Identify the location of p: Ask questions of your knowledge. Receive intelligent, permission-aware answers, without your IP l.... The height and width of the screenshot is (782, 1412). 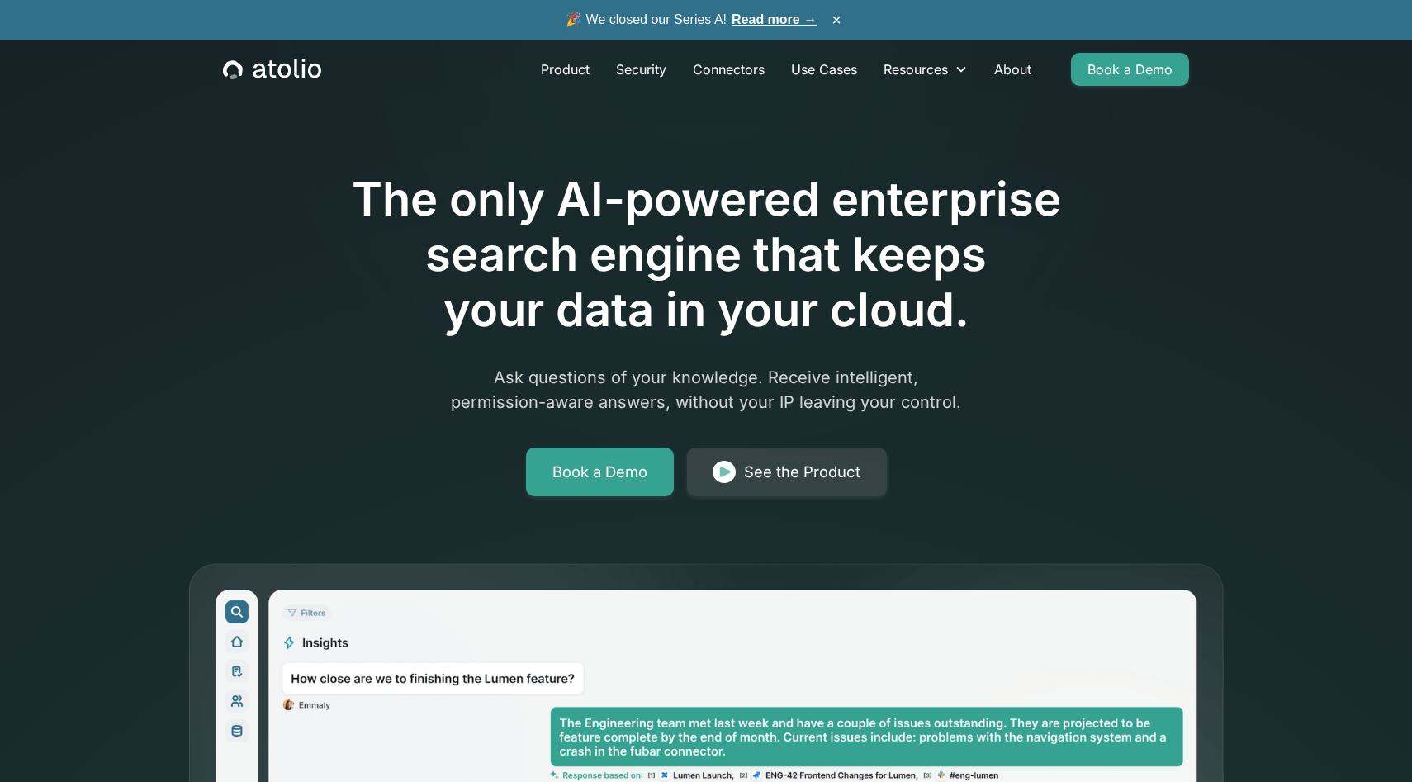
(706, 390).